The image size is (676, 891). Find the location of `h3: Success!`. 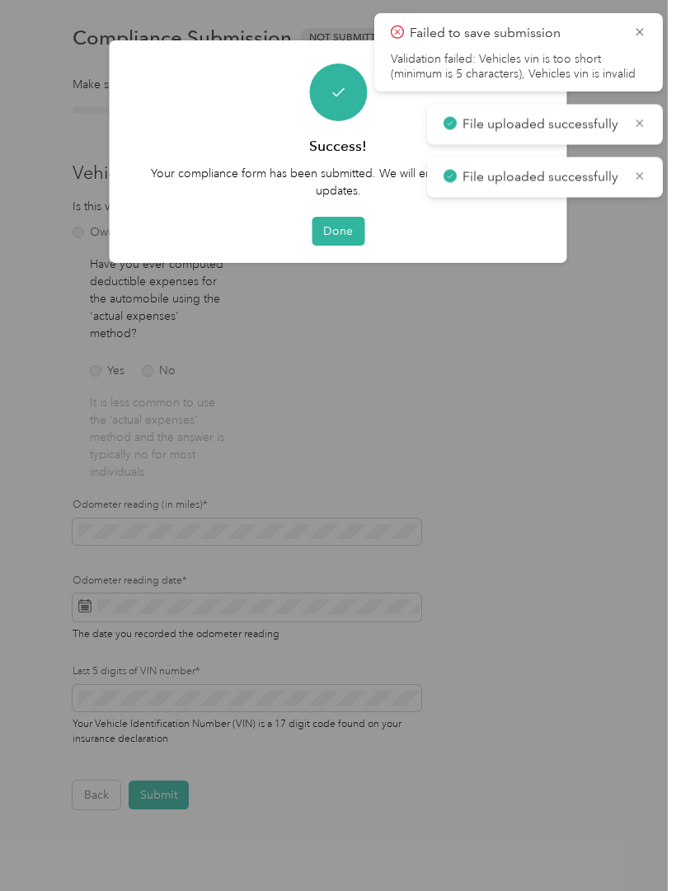

h3: Success! is located at coordinates (338, 146).